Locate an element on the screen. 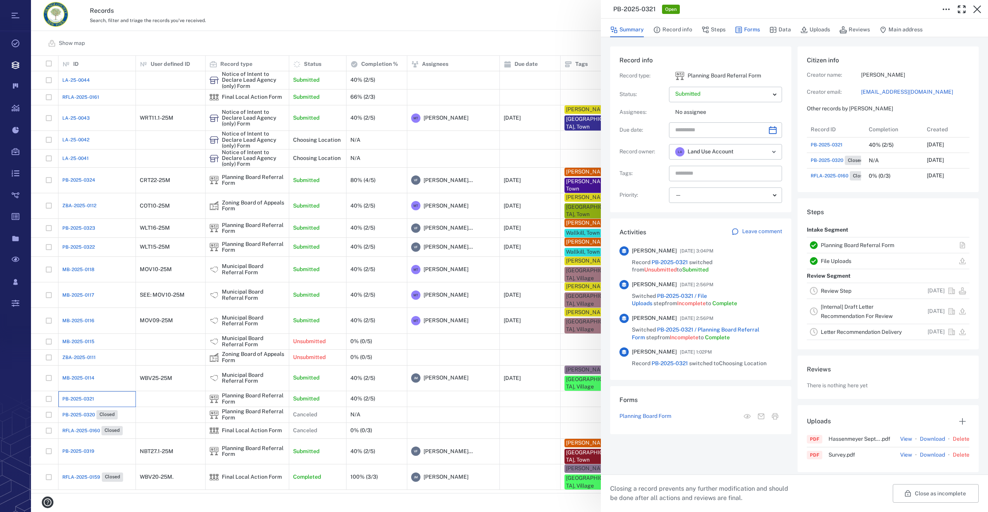 The image size is (988, 512). button: Forms is located at coordinates (747, 30).